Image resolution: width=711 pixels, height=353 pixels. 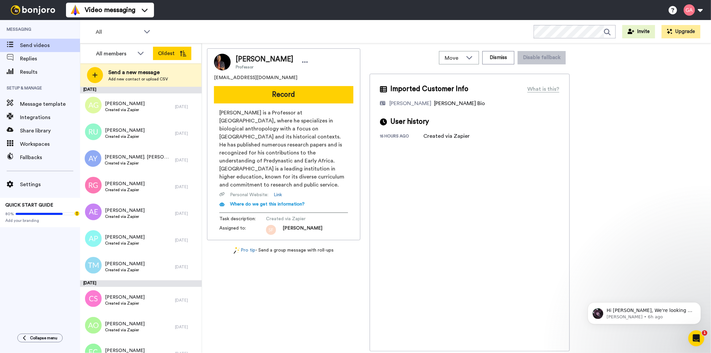 What do you see at coordinates (243, 219) in the screenshot?
I see `span: Task description :` at bounding box center [243, 219].